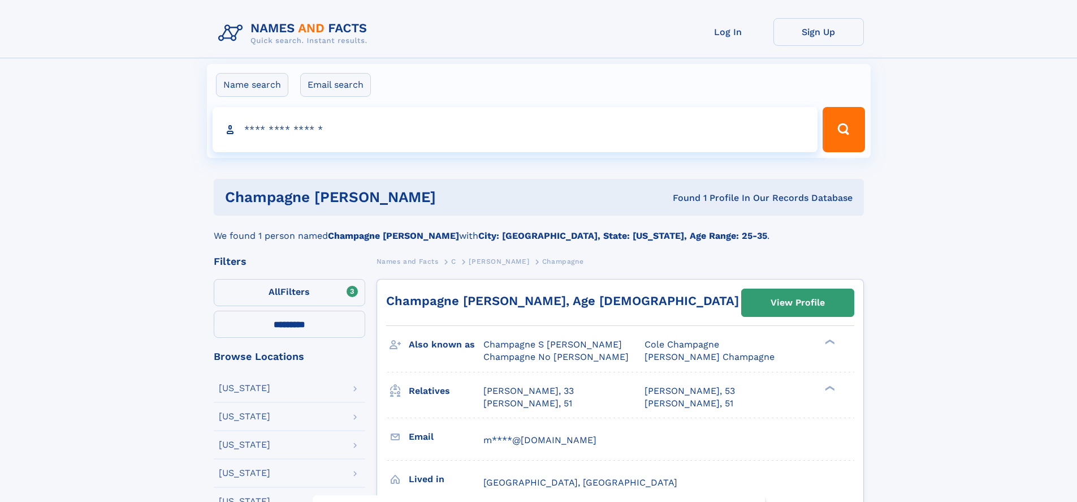 This screenshot has width=1077, height=502. What do you see at coordinates (295, 33) in the screenshot?
I see `img: Logo Names and Facts` at bounding box center [295, 33].